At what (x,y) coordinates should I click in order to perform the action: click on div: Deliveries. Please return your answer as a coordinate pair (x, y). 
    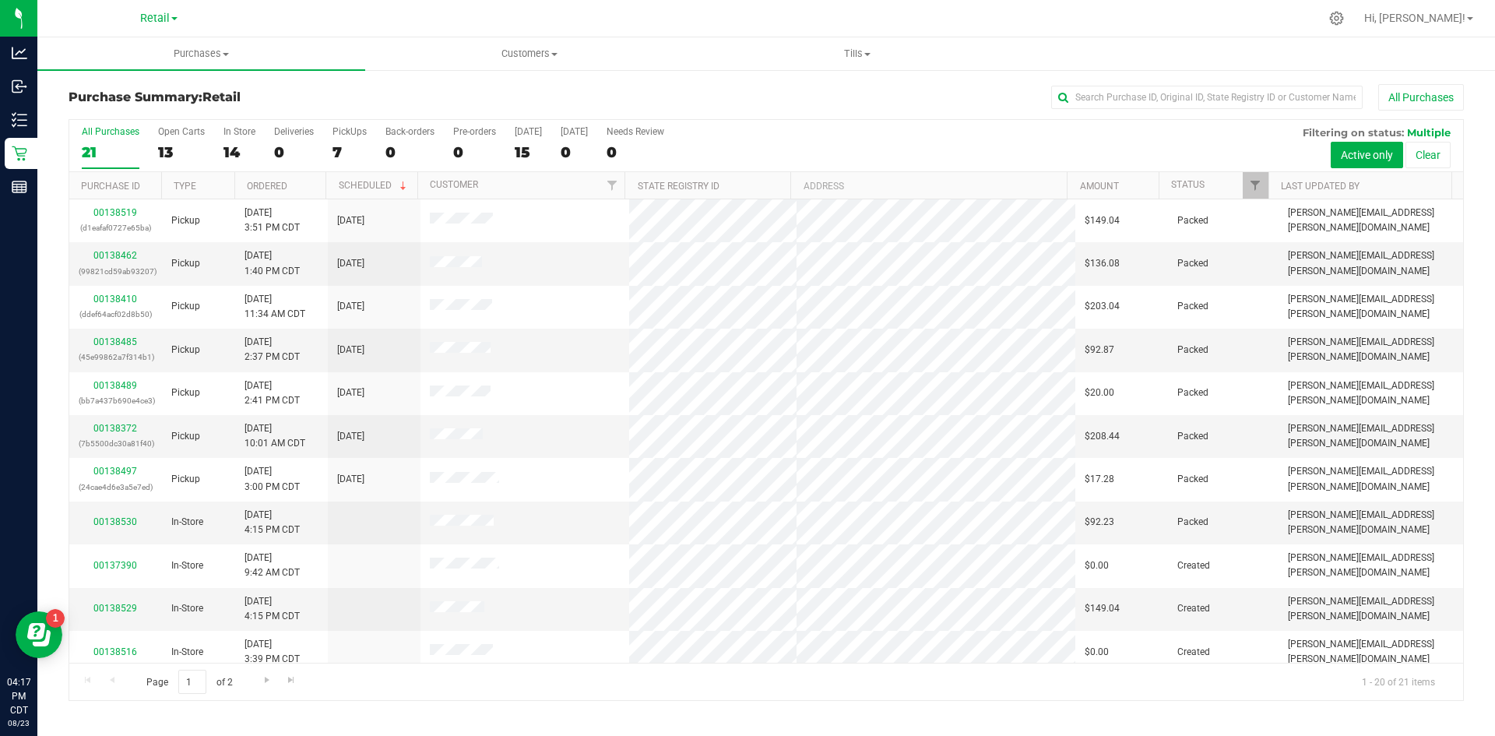
    Looking at the image, I should click on (294, 132).